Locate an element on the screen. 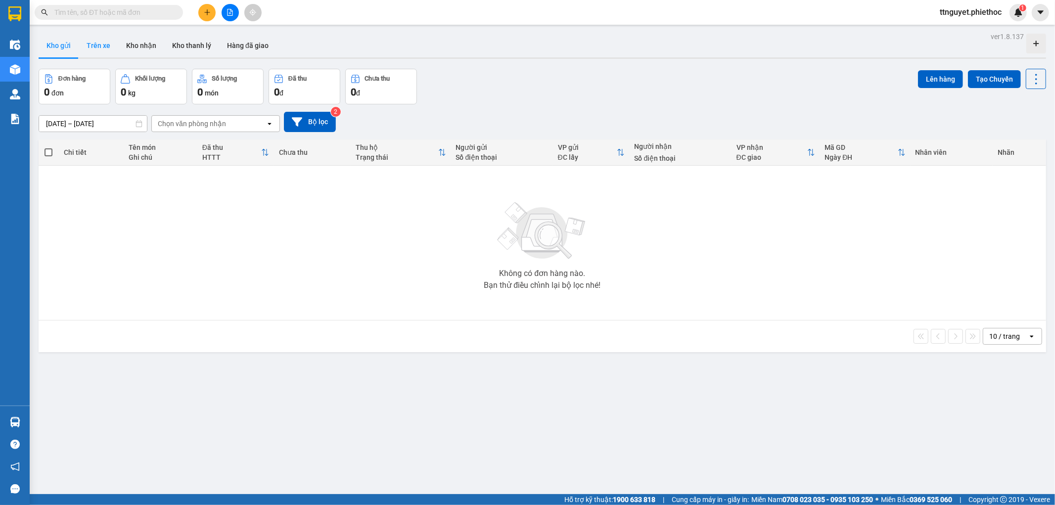 This screenshot has width=1055, height=505. button: Hàng đã giao is located at coordinates (248, 45).